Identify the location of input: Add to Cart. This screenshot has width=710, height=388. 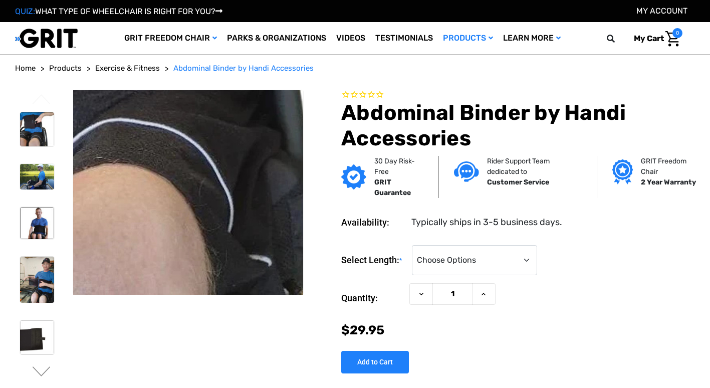
(375, 362).